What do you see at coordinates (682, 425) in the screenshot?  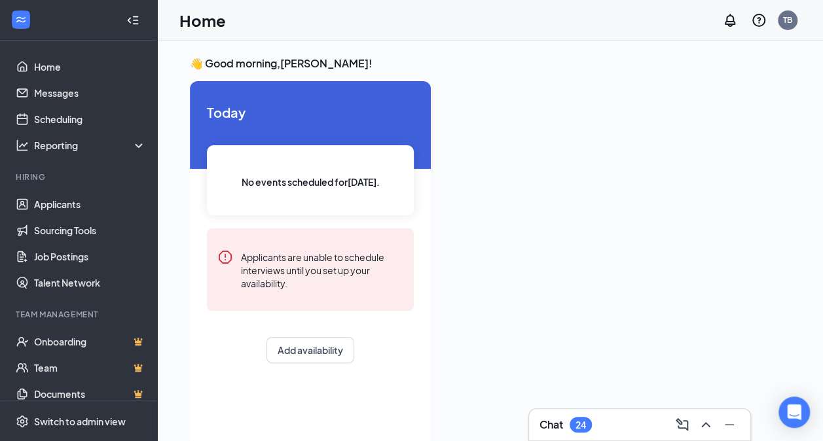 I see `svg: ComposeMessage` at bounding box center [682, 425].